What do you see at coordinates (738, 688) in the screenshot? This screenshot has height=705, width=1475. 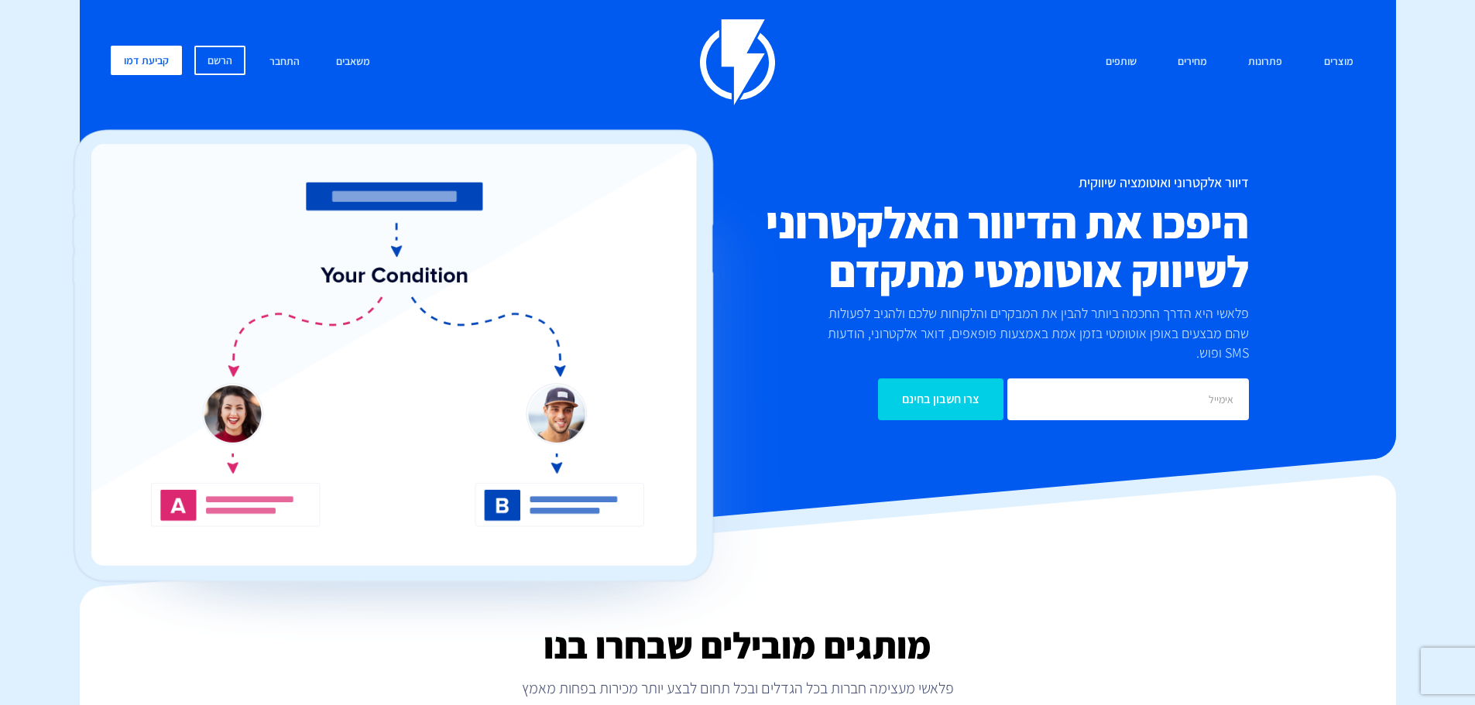 I see `p: פלאשי מעצימה חברות בכל הגדלים ובכל תחום לבצע יותר מכירות בפחות מאמץ` at bounding box center [738, 688].